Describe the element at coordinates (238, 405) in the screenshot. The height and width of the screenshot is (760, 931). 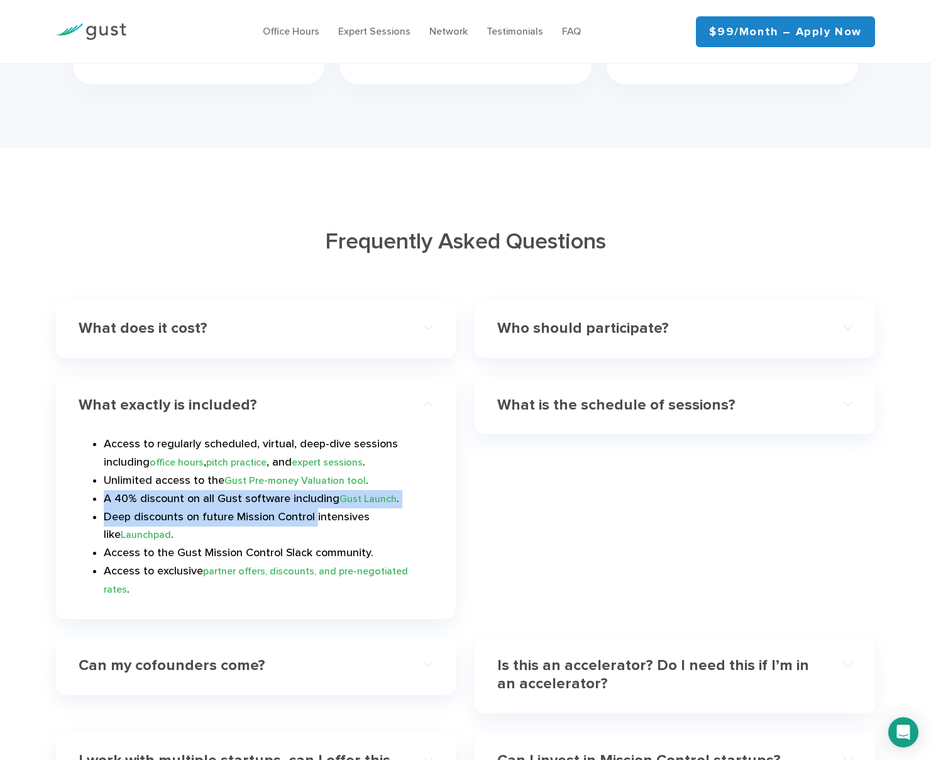
I see `h4: What exactly is included?` at that location.